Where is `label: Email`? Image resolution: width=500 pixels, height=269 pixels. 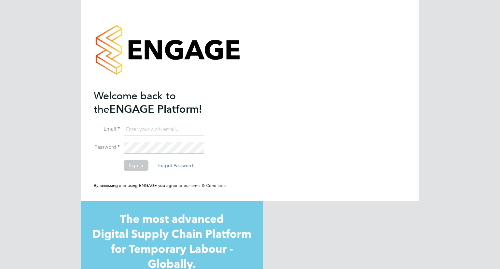
label: Email is located at coordinates (107, 129).